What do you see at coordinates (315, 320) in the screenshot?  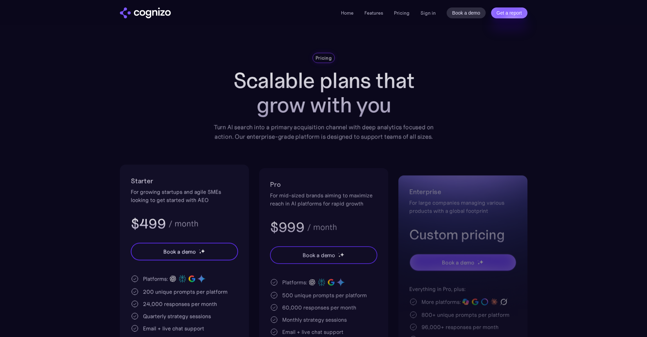 I see `div: Monthly strategy sessions` at bounding box center [315, 320].